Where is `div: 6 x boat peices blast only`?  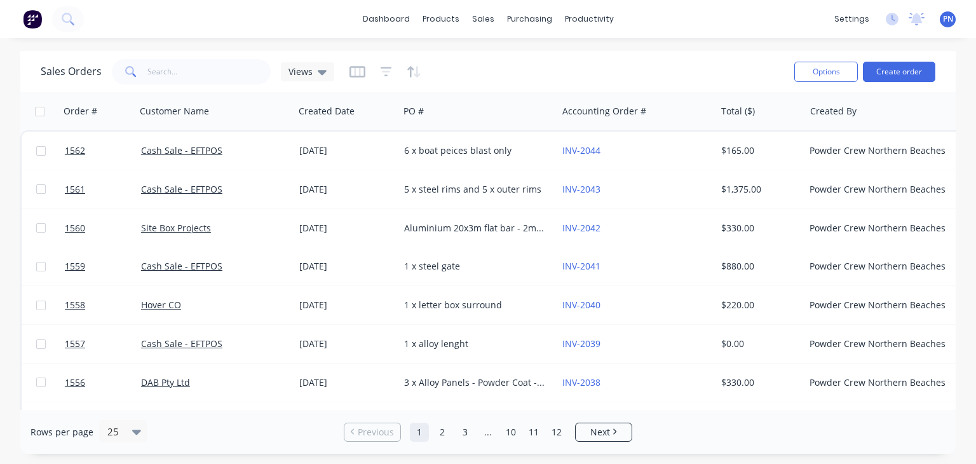 div: 6 x boat peices blast only is located at coordinates (475, 151).